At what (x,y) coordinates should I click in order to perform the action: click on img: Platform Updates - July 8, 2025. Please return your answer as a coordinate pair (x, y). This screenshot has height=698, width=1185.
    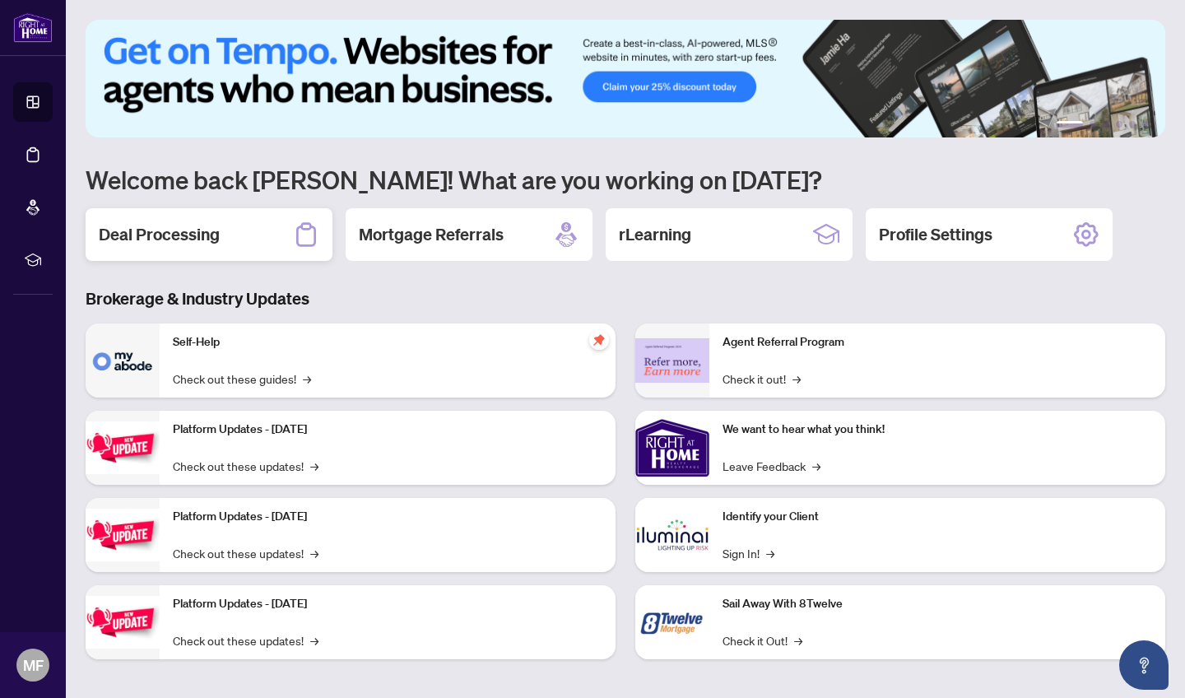
    Looking at the image, I should click on (123, 534).